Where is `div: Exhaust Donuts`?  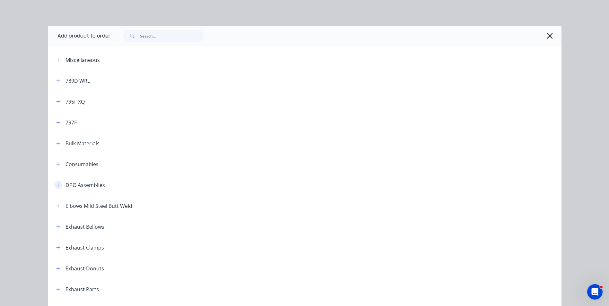 div: Exhaust Donuts is located at coordinates (85, 269).